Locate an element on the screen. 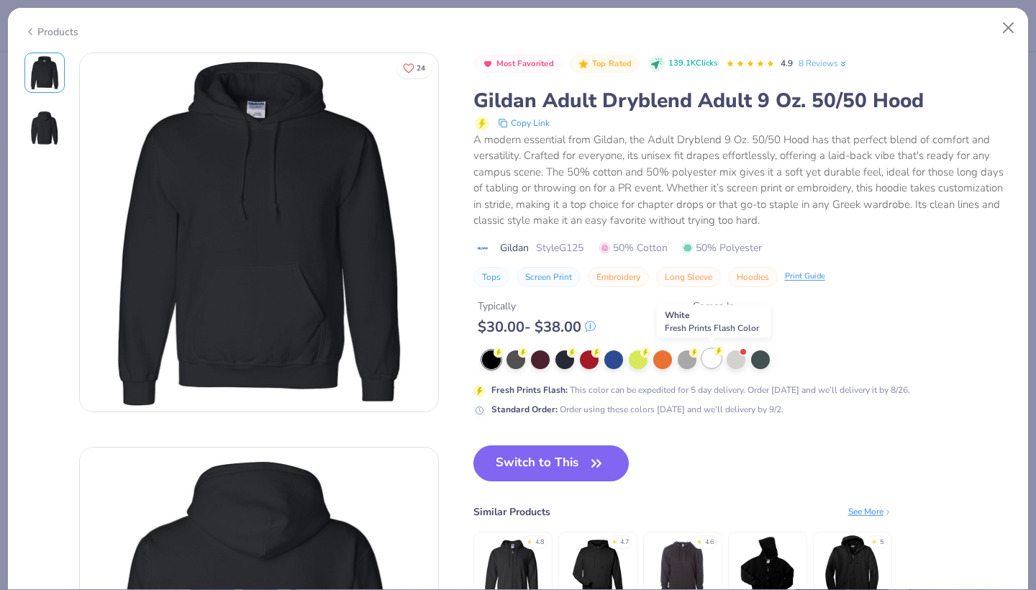 The height and width of the screenshot is (590, 1036). div: See More is located at coordinates (870, 511).